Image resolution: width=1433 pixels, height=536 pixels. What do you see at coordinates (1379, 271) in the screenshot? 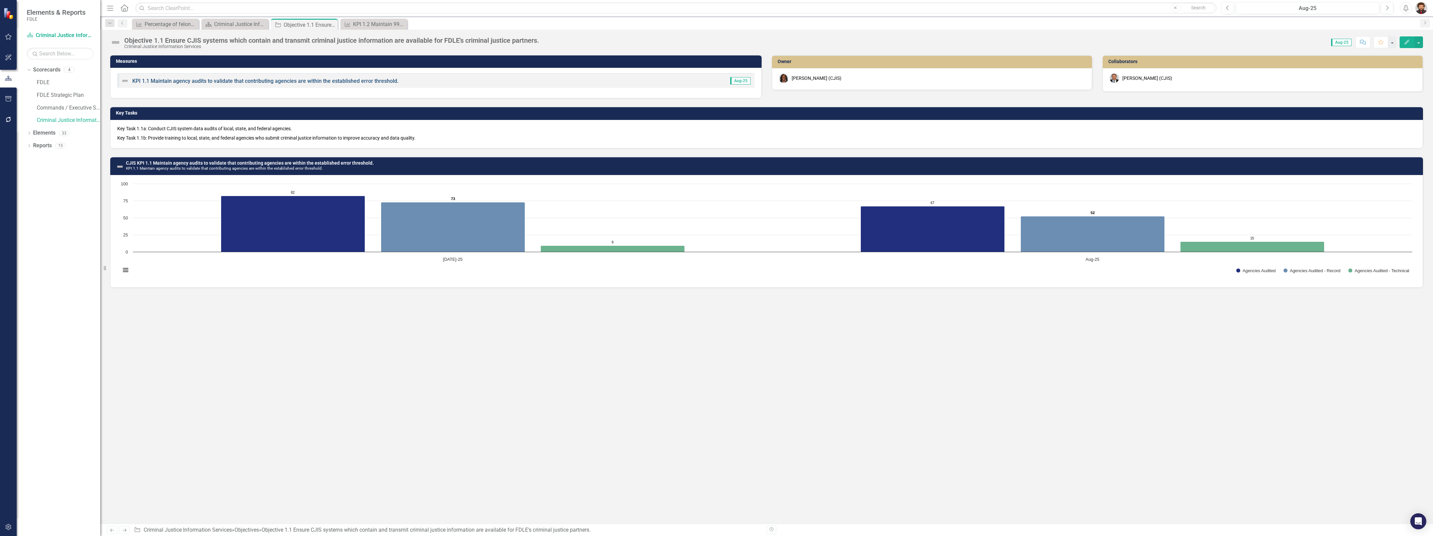
I see `button: Show Agencies Audited - Technical` at bounding box center [1379, 271].